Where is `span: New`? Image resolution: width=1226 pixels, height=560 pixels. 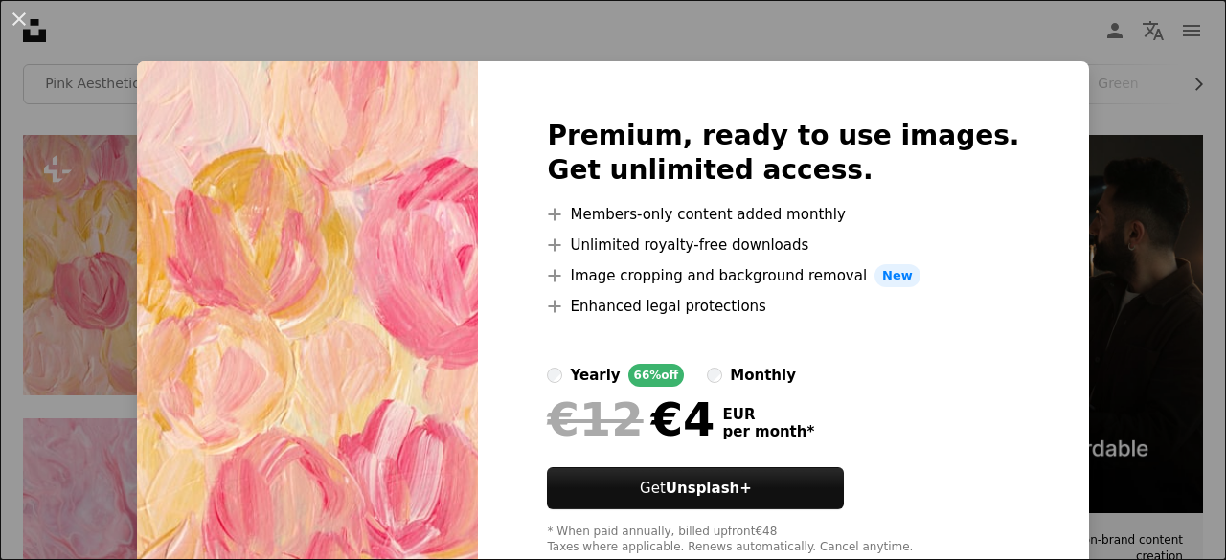
span: New is located at coordinates (897, 276).